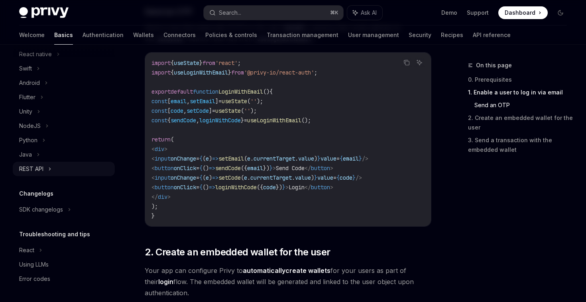 This screenshot has width=586, height=302. Describe the element at coordinates (185, 187) in the screenshot. I see `span: onClick` at that location.